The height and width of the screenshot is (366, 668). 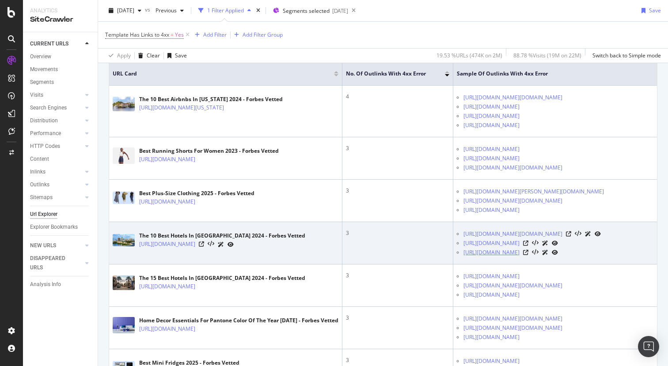 What do you see at coordinates (170, 11) in the screenshot?
I see `button: Previous` at bounding box center [170, 11].